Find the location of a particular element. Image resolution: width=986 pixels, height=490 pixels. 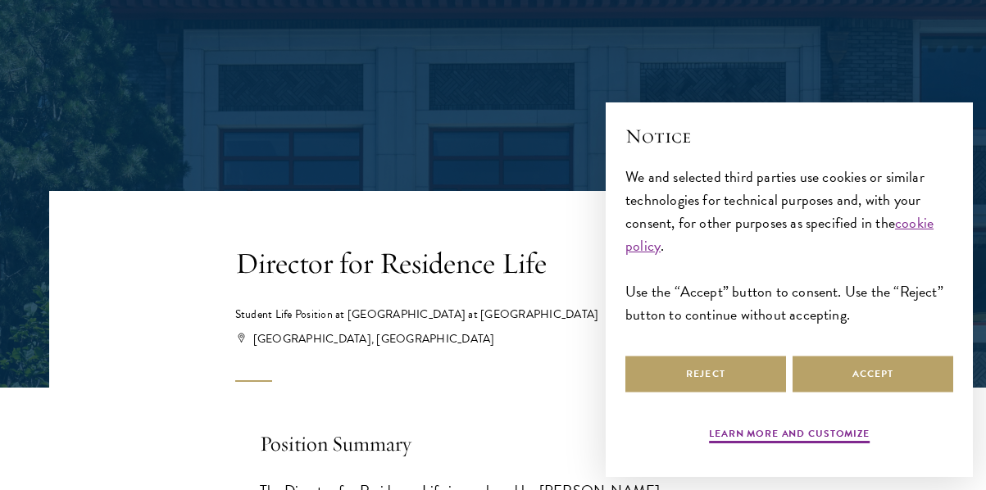

a: cookie policy is located at coordinates (780, 234).